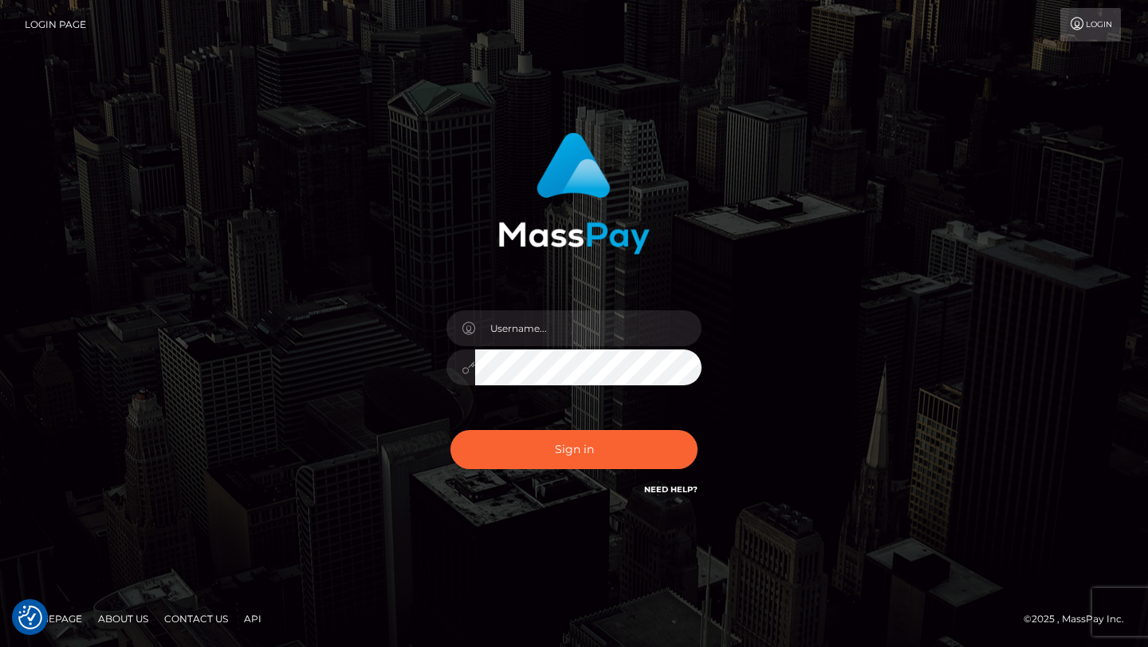 The width and height of the screenshot is (1148, 647). Describe the element at coordinates (30, 617) in the screenshot. I see `button: Consent Preferences` at that location.